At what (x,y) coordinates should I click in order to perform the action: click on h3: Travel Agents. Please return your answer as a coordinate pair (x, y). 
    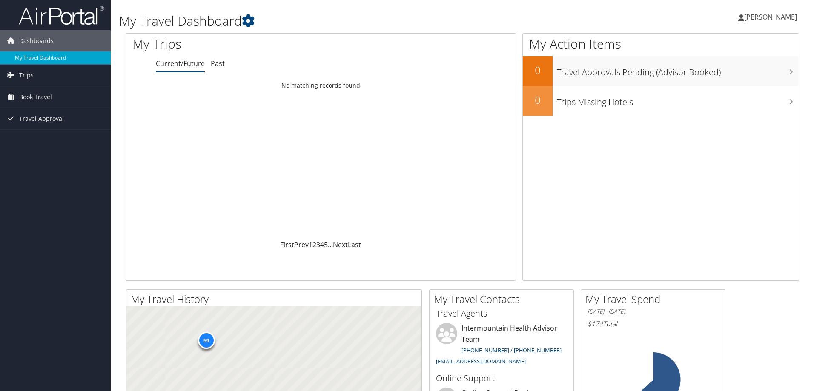
    Looking at the image, I should click on (502, 314).